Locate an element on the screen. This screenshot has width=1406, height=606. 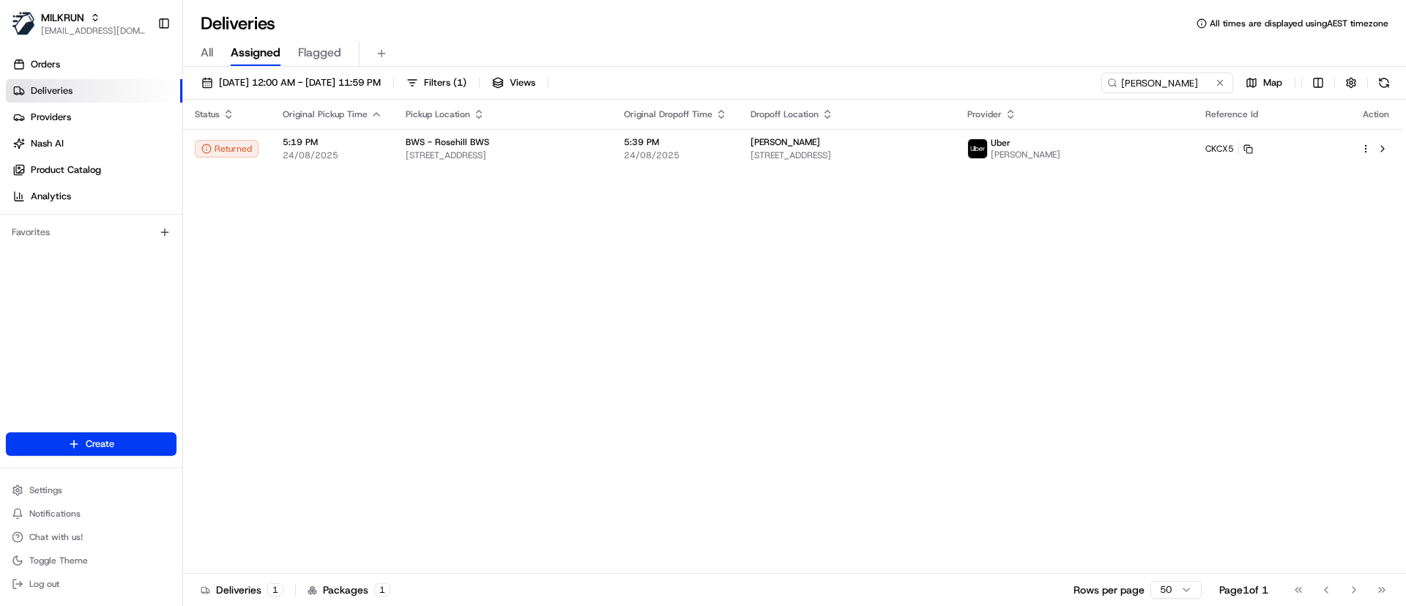
span: Uber is located at coordinates (1000, 143).